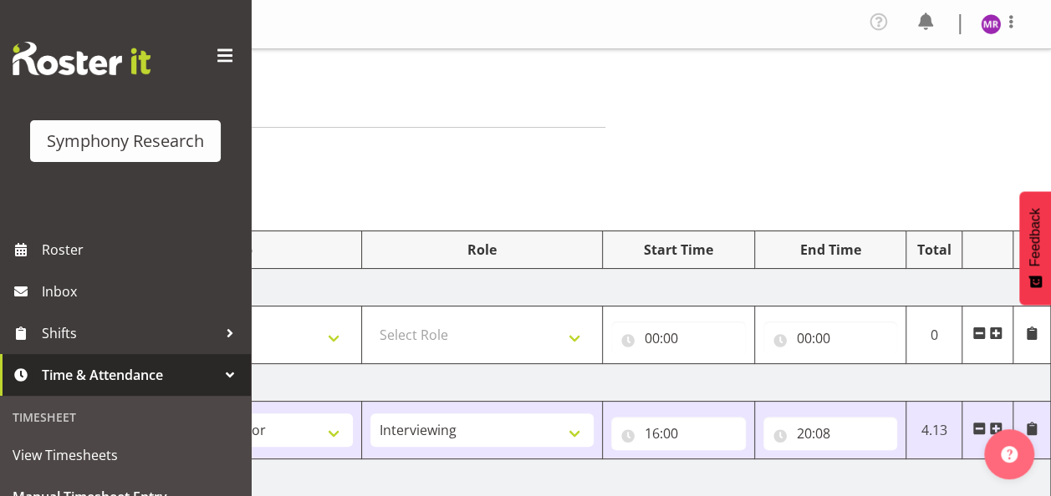  What do you see at coordinates (934, 335) in the screenshot?
I see `td: 0` at bounding box center [934, 335].